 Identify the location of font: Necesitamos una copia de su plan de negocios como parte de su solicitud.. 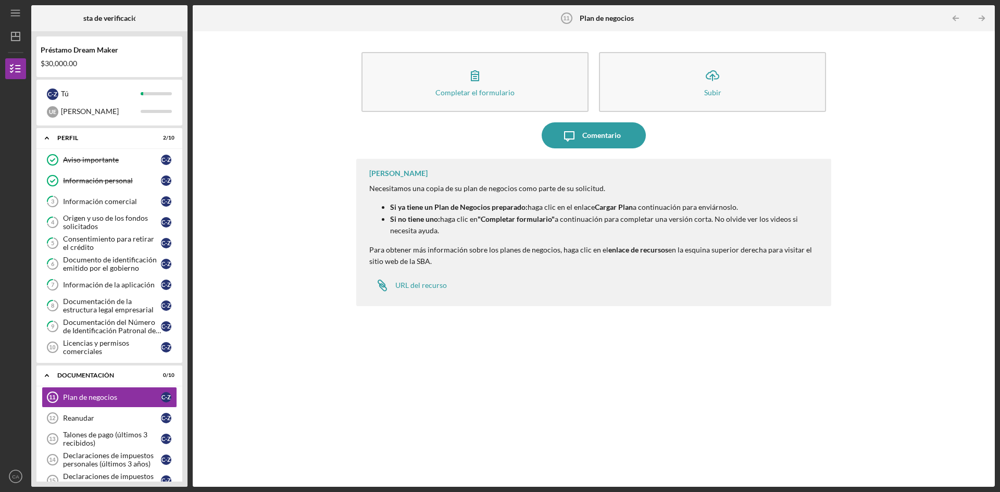
(487, 188).